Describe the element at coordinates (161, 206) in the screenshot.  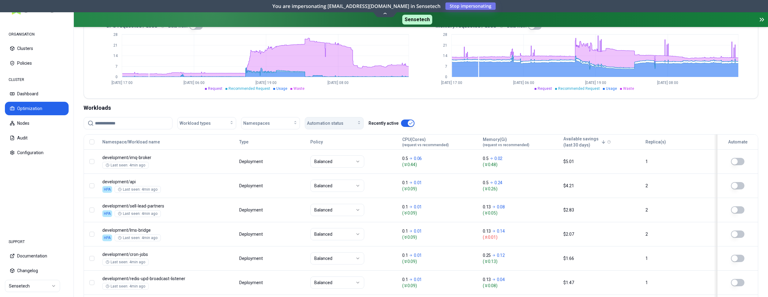
I see `p: sell-lead-partners` at that location.